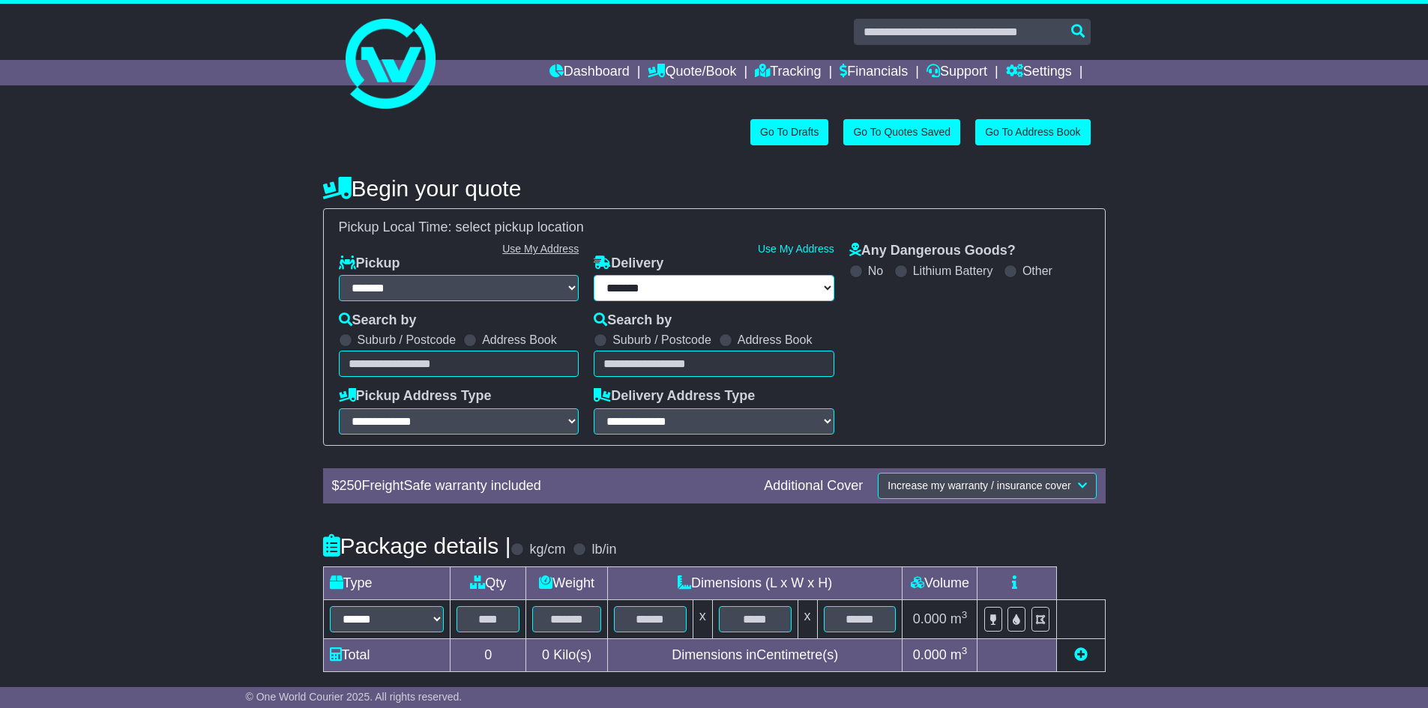 Image resolution: width=1428 pixels, height=708 pixels. I want to click on h4: Begin your quote, so click(714, 188).